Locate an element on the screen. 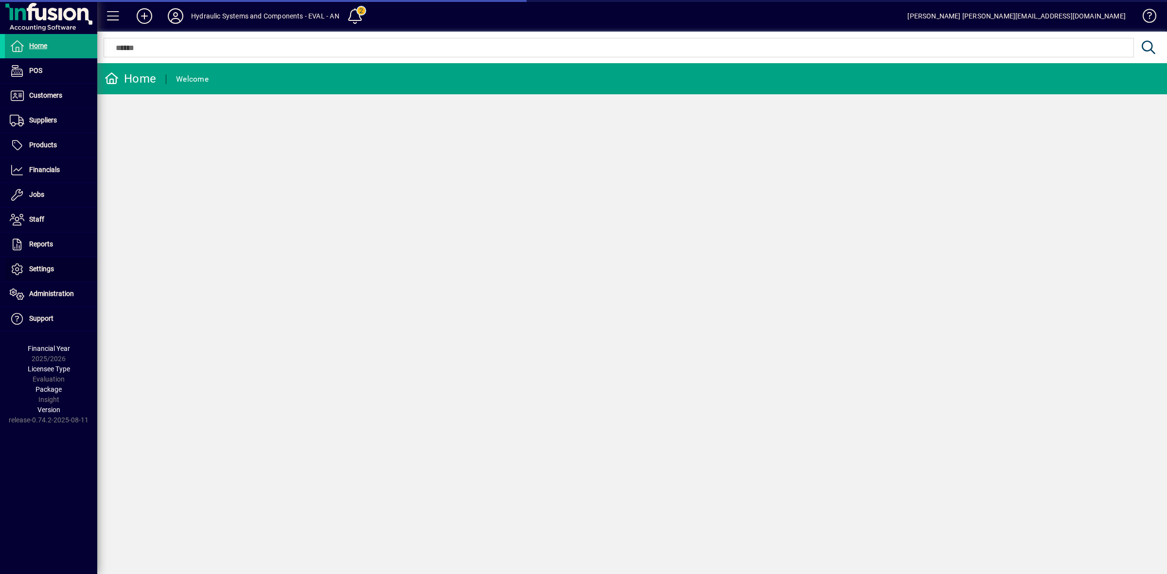 The width and height of the screenshot is (1167, 574). a: Knowledge Base is located at coordinates (1145, 18).